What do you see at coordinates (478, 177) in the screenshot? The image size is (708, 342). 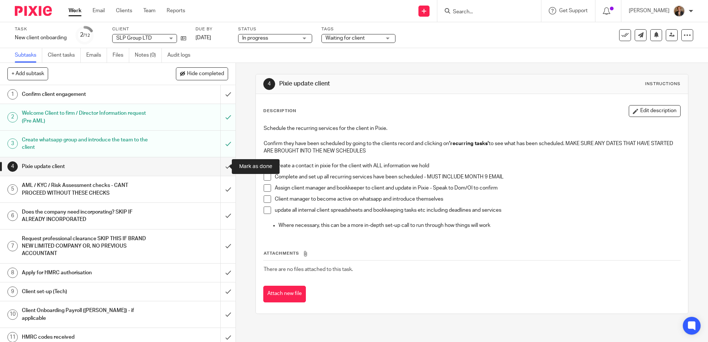 I see `p: Complete and set up all recurring services have been scheduled - MUST INCLUDE MONTH 9 EMAIL` at bounding box center [478, 177].